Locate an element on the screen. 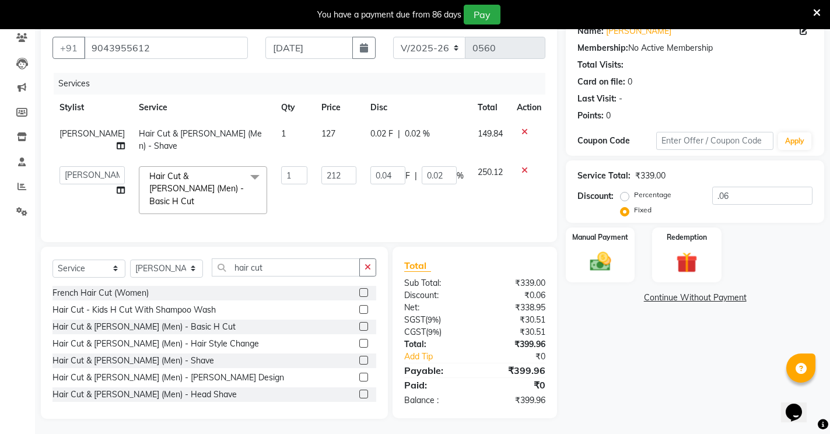  th: Qty is located at coordinates (294, 107).